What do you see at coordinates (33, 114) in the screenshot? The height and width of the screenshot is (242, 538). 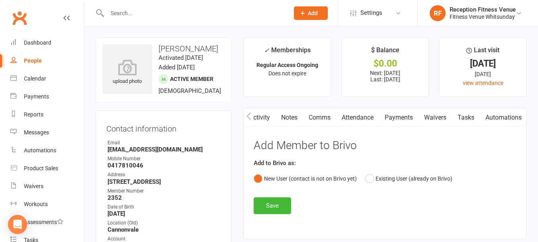 I see `div: Reports` at bounding box center [33, 114].